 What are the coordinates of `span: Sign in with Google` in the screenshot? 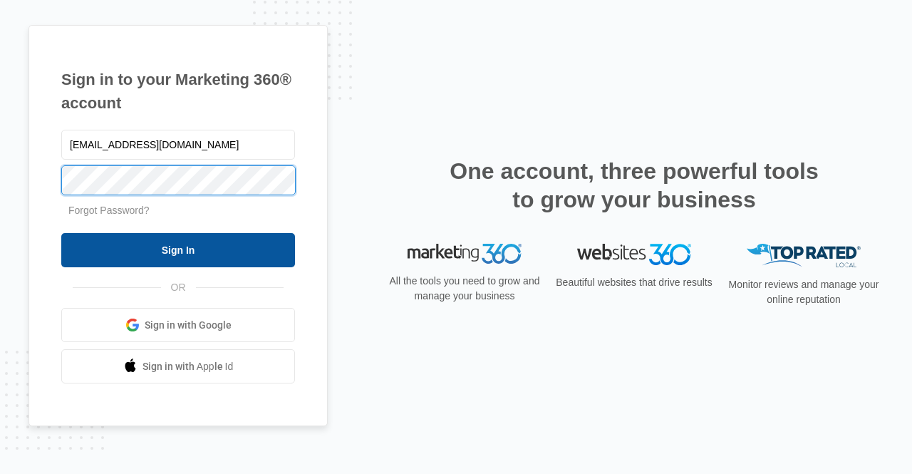 It's located at (188, 325).